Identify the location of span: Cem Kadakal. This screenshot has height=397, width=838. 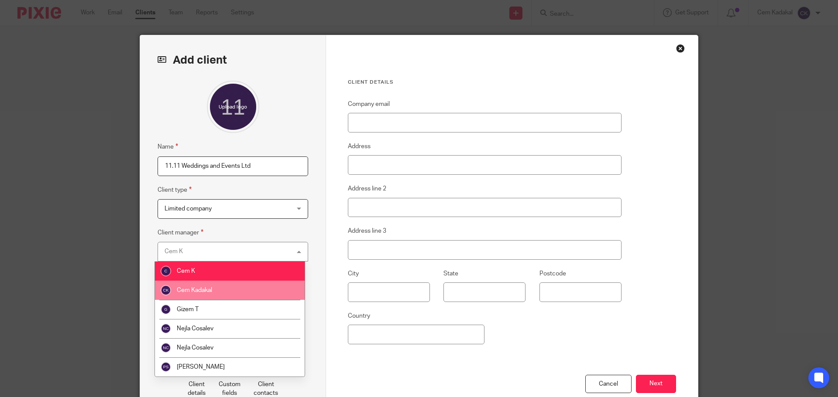
(194, 291).